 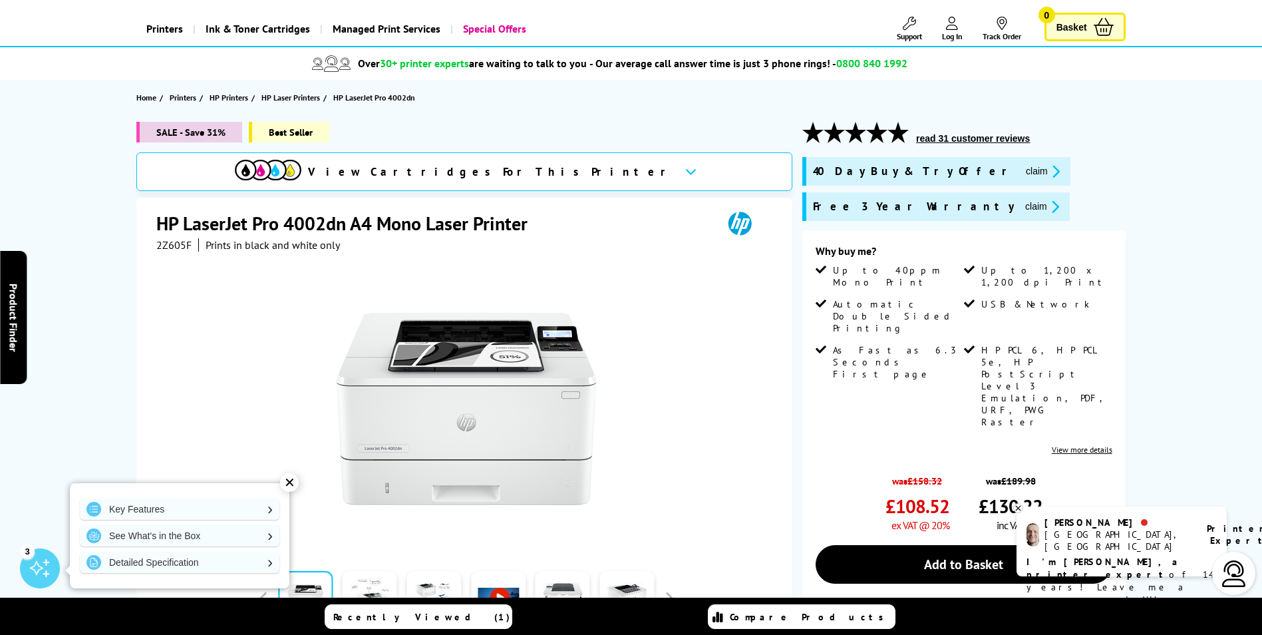 What do you see at coordinates (1234, 574) in the screenshot?
I see `img: user-headset-light.svg` at bounding box center [1234, 574].